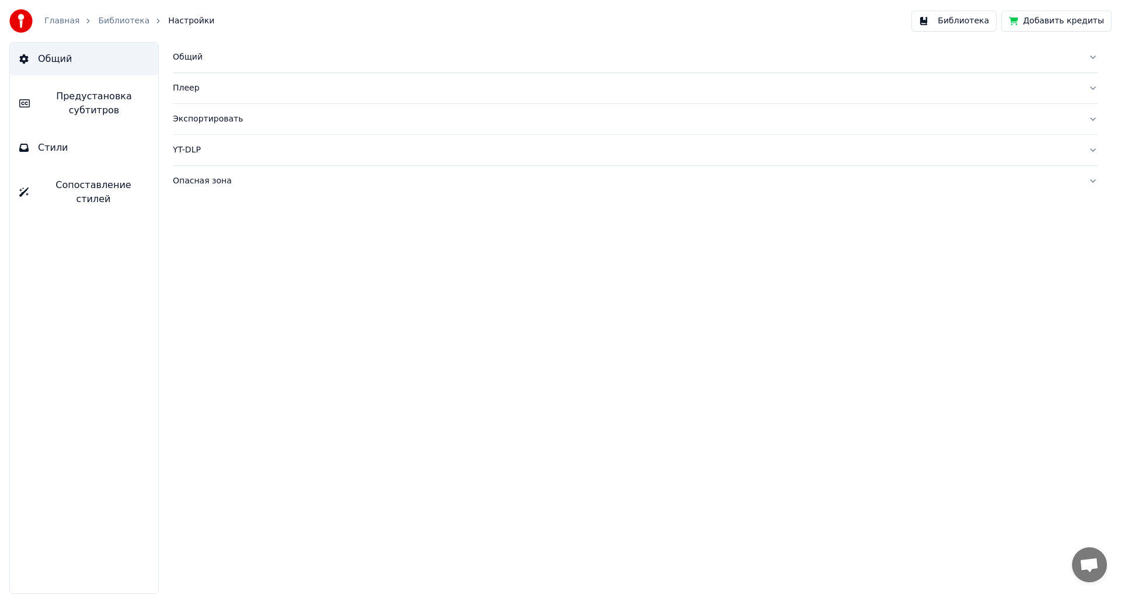  I want to click on div: Общий, so click(626, 57).